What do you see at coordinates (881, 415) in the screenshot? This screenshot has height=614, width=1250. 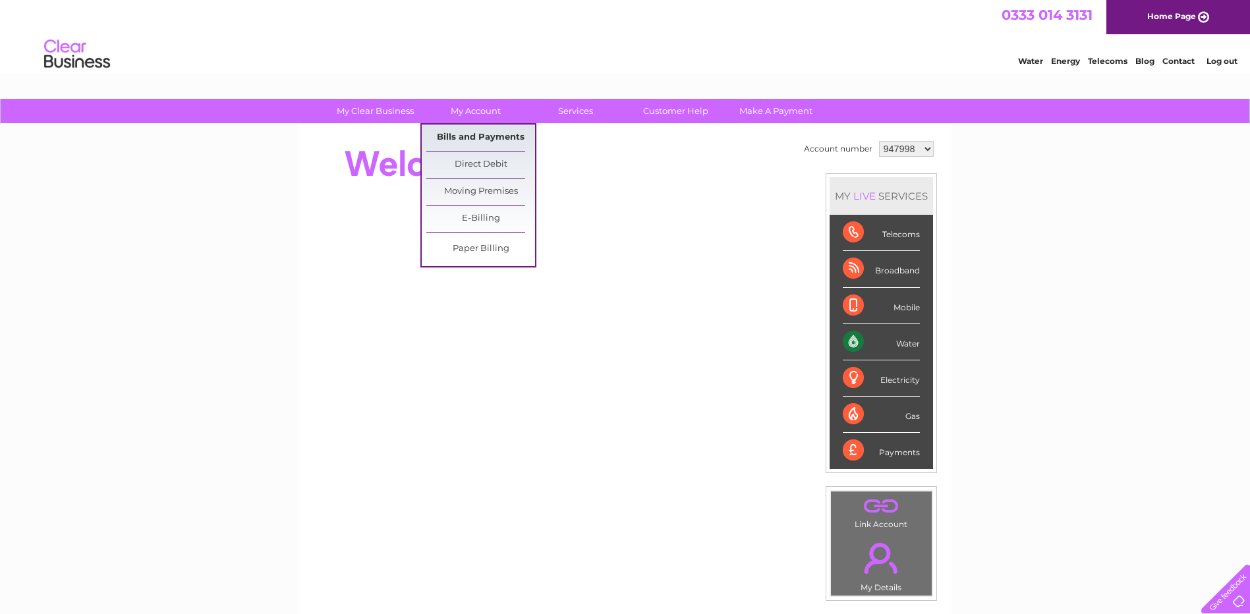 I see `div: Gas` at bounding box center [881, 415].